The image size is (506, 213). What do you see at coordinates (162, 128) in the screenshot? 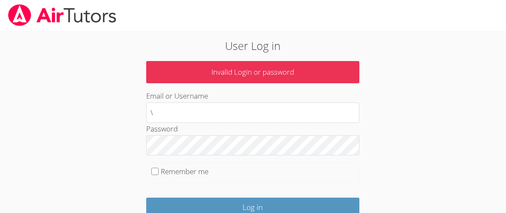
I see `label: Password` at bounding box center [162, 128].